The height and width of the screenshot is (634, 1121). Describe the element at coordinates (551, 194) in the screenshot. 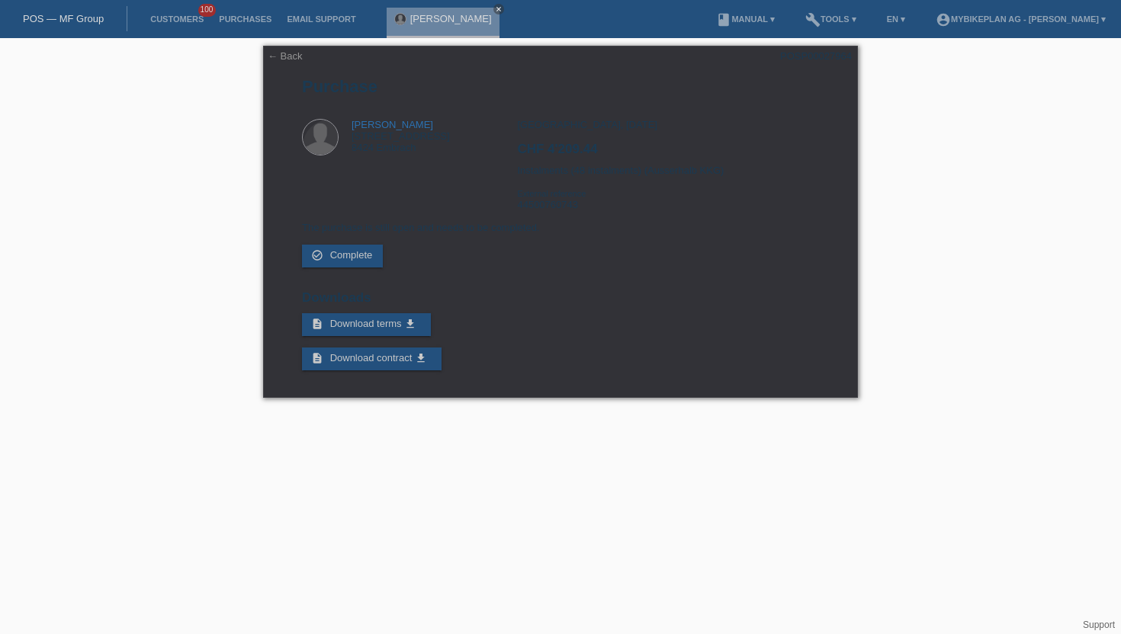

I see `span: External reference` at that location.